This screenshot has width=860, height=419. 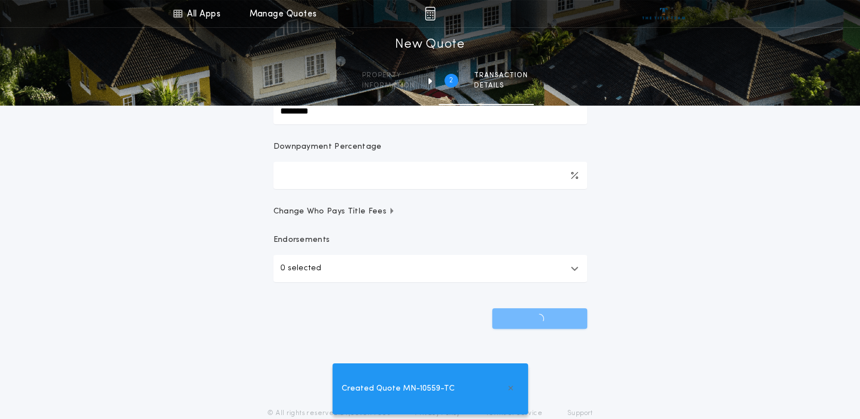 I want to click on h2: 2, so click(x=451, y=81).